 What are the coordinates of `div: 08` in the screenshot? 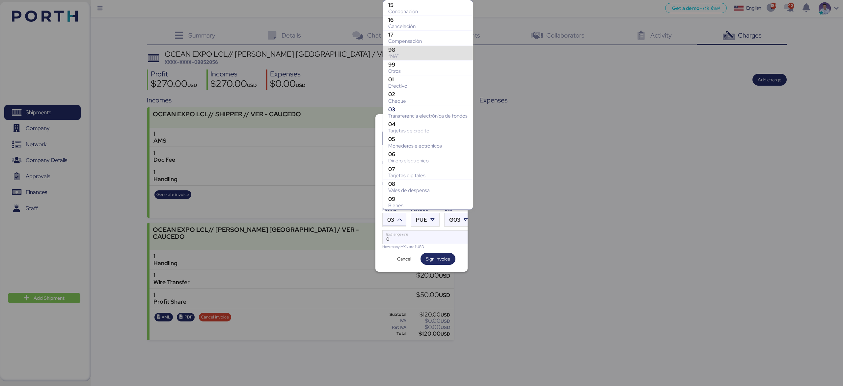 It's located at (428, 184).